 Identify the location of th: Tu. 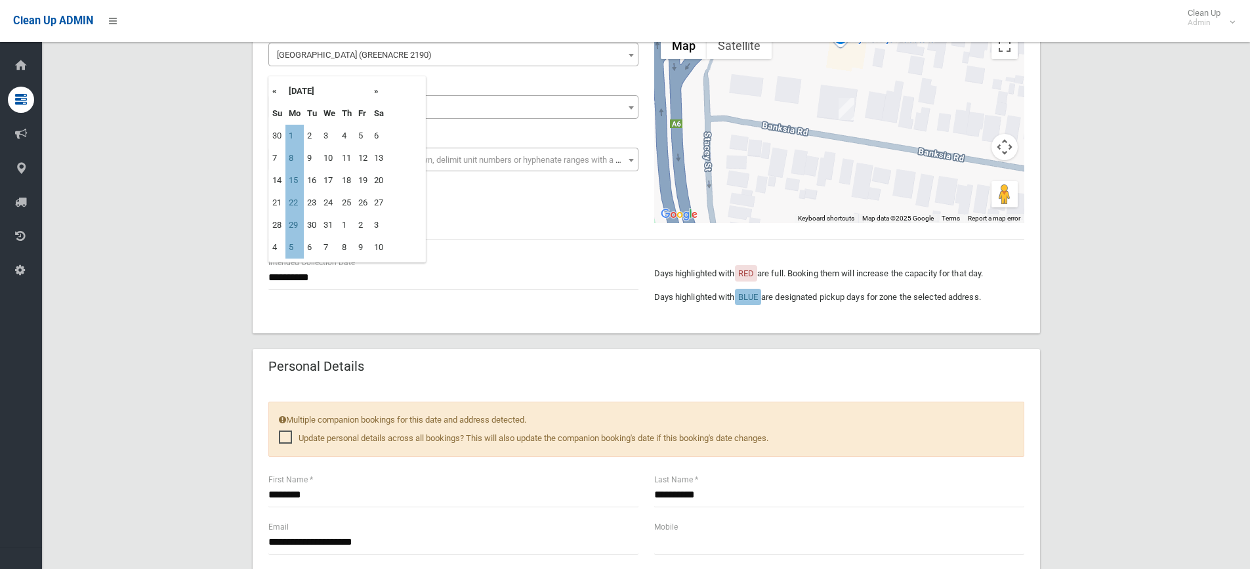
(312, 114).